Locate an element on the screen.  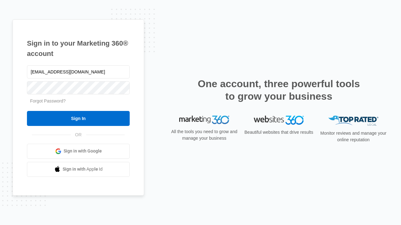
input: Sign In is located at coordinates (78, 119).